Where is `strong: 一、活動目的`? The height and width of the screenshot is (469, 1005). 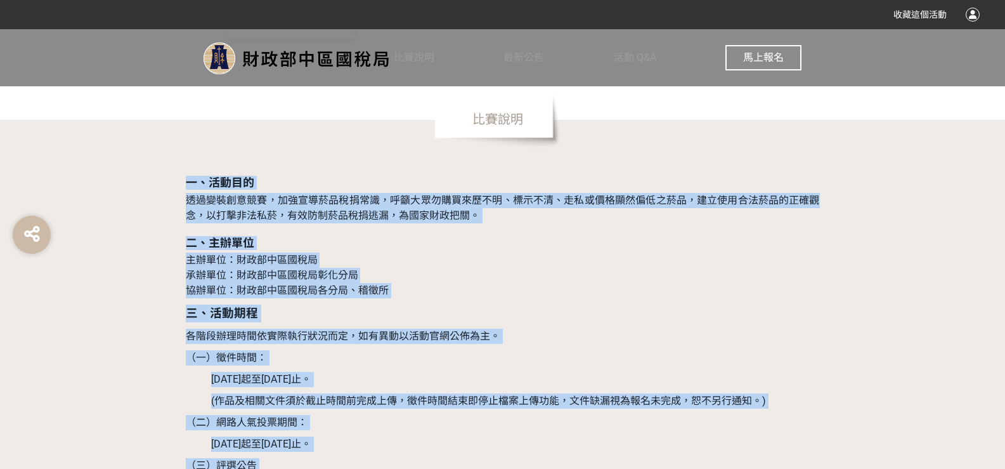 strong: 一、活動目的 is located at coordinates (220, 182).